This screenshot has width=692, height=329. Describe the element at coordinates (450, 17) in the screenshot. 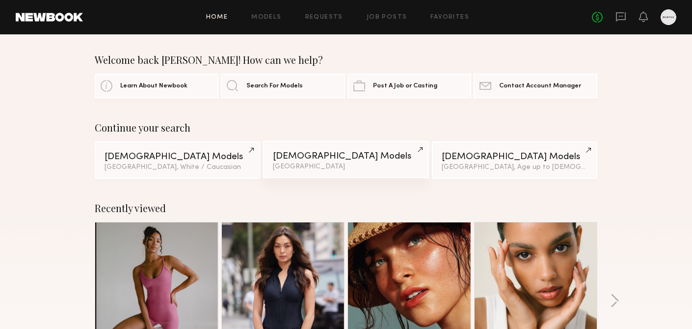

I see `a: Favorites` at that location.